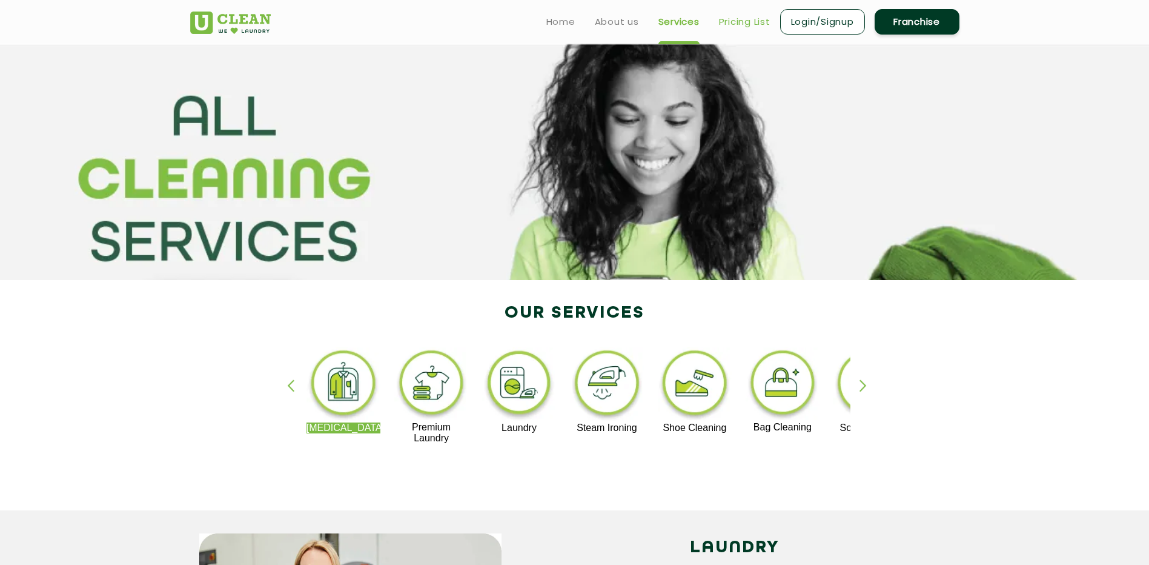 This screenshot has width=1149, height=565. I want to click on img: shoe_cleaning_11zon.webp, so click(695, 385).